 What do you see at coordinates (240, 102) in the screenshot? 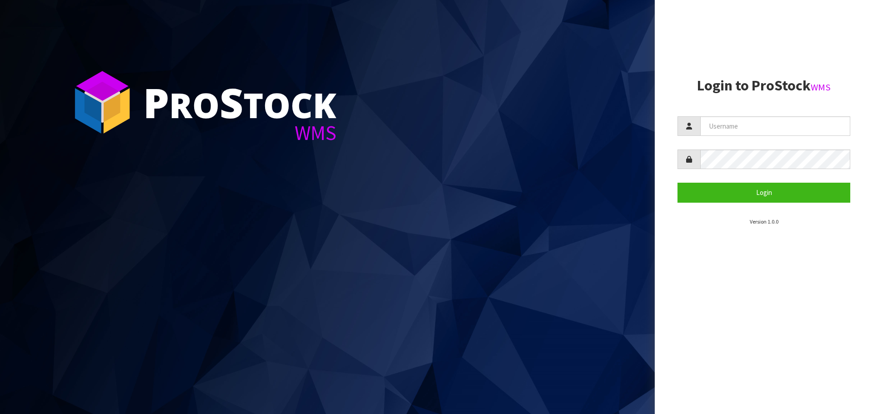
I see `div: ro tock` at bounding box center [240, 102].